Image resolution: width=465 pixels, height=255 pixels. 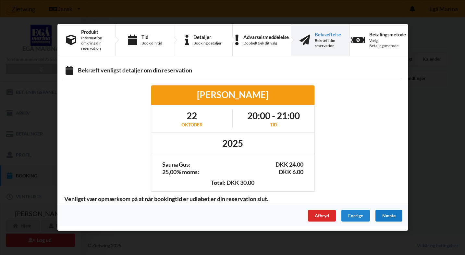 What do you see at coordinates (191, 116) in the screenshot?
I see `h1: 22` at bounding box center [191, 116].